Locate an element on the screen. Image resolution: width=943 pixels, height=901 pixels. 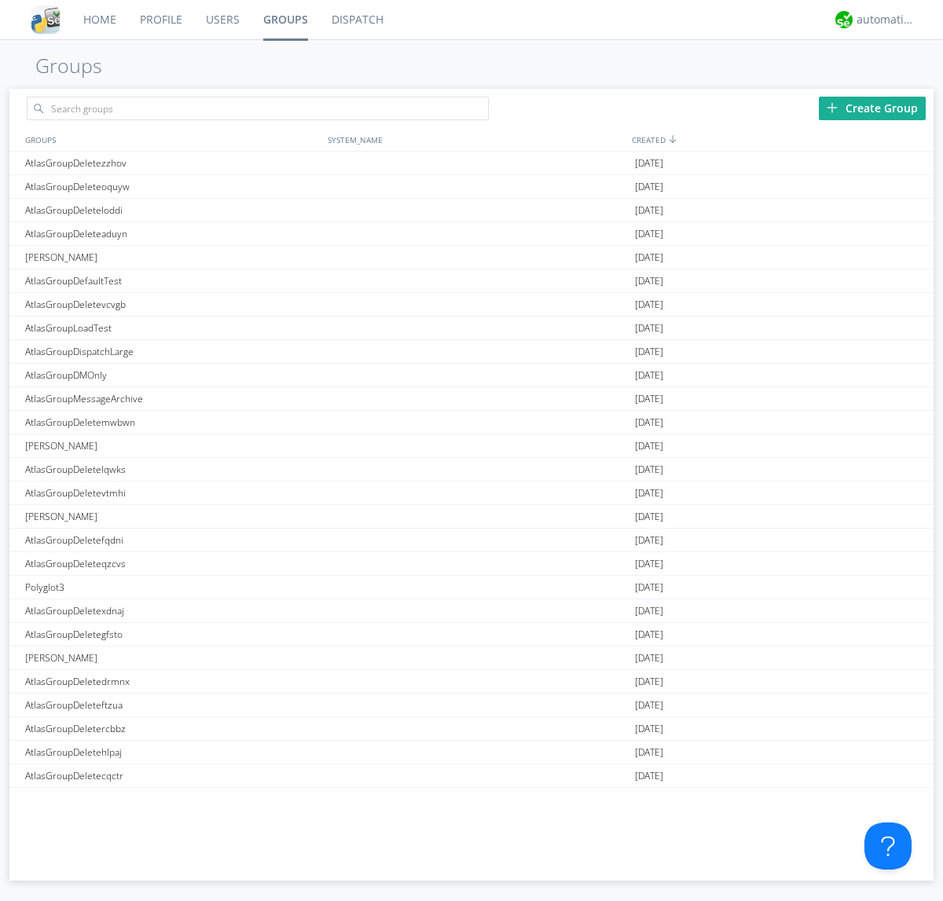
div: AtlasGroupDMOnly is located at coordinates (172, 375).